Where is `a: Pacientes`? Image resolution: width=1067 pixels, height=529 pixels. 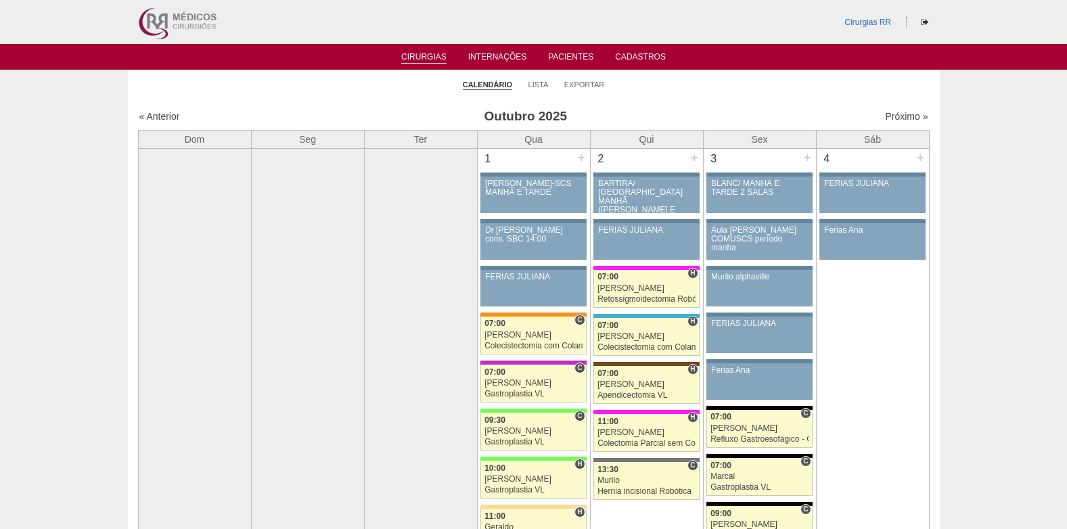 a: Pacientes is located at coordinates (570, 59).